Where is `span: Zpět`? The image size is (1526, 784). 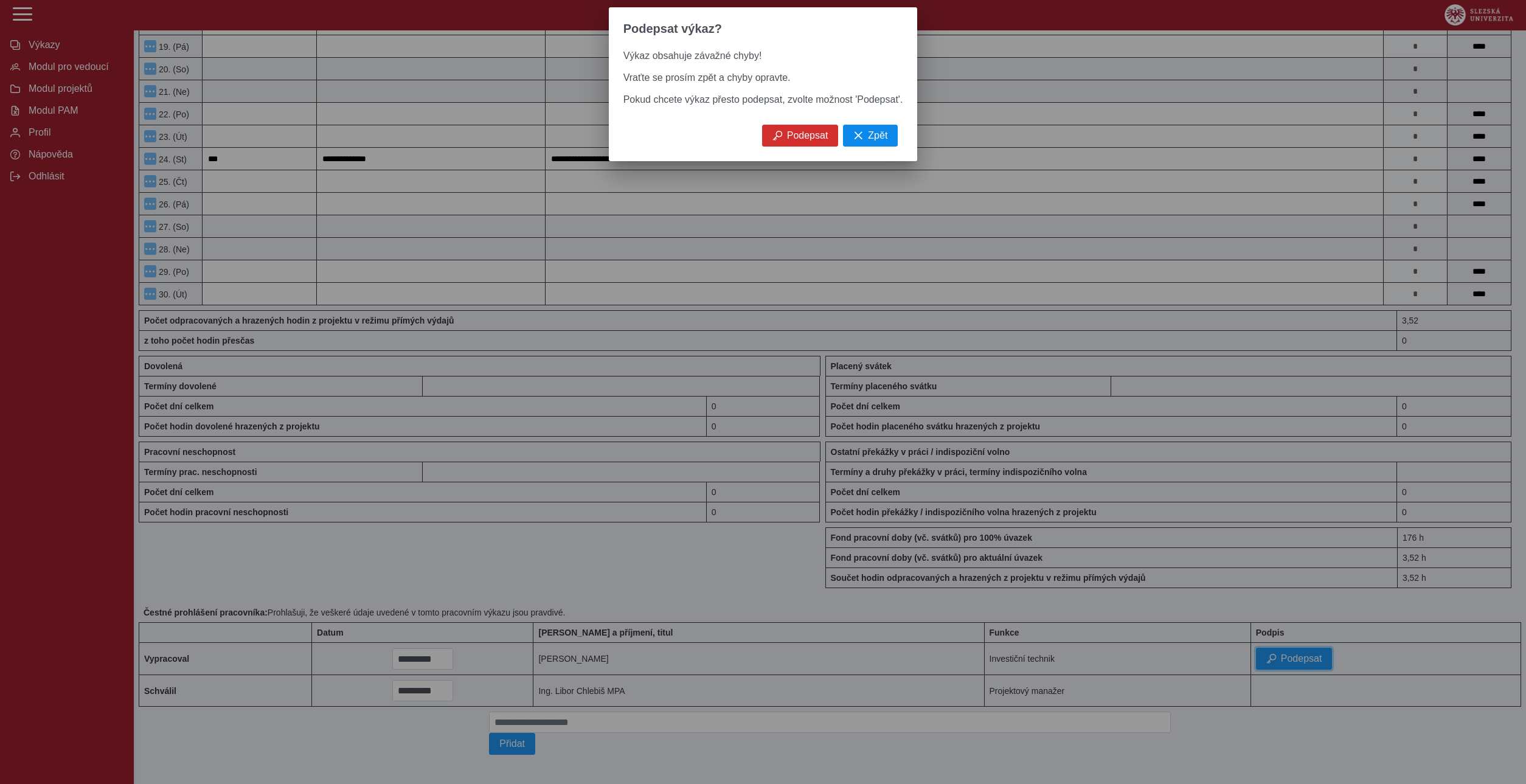 span: Zpět is located at coordinates (878, 136).